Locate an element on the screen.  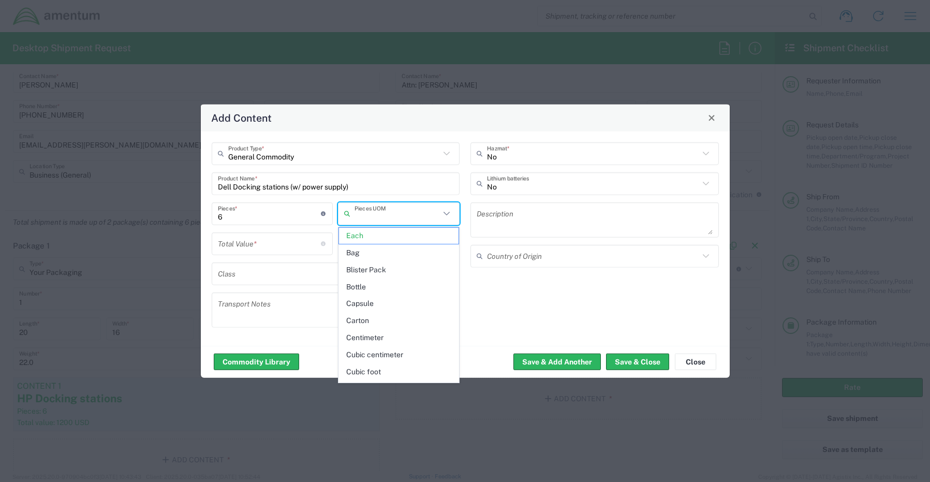
span: Cubic foot is located at coordinates (399, 372).